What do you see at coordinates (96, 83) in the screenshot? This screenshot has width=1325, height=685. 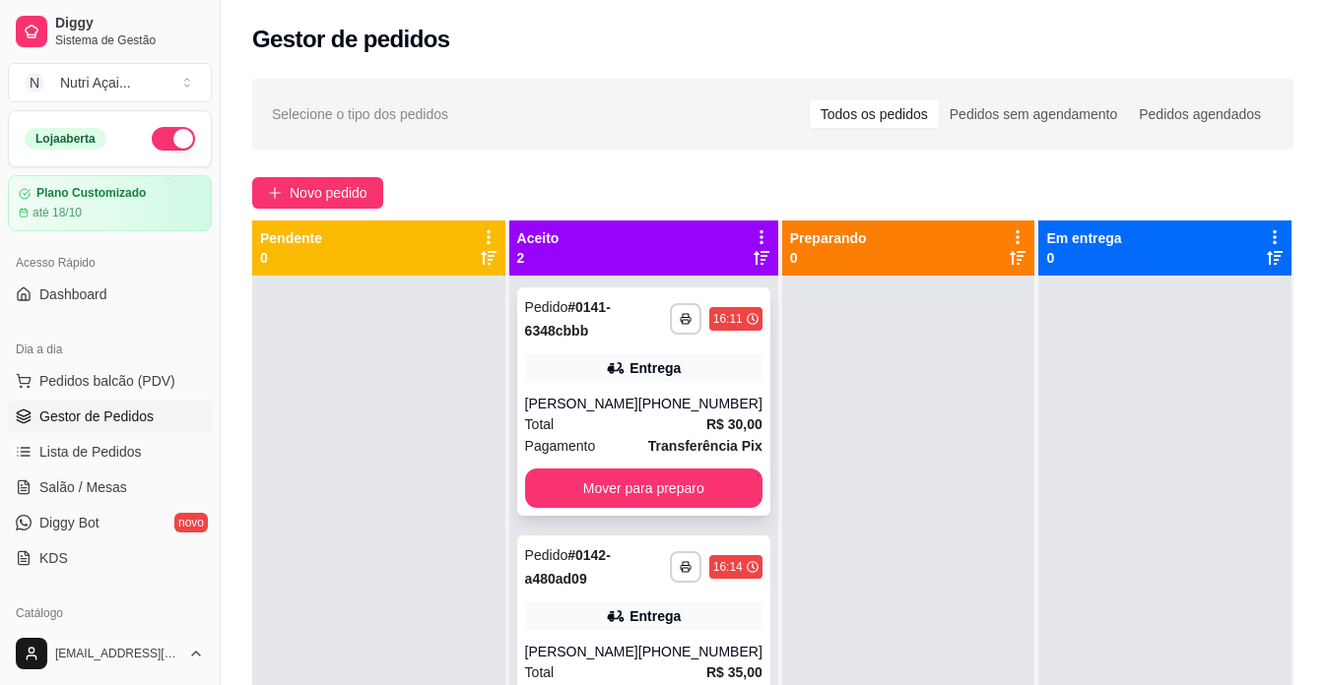 I see `div: Nutri Açai ...` at bounding box center [96, 83].